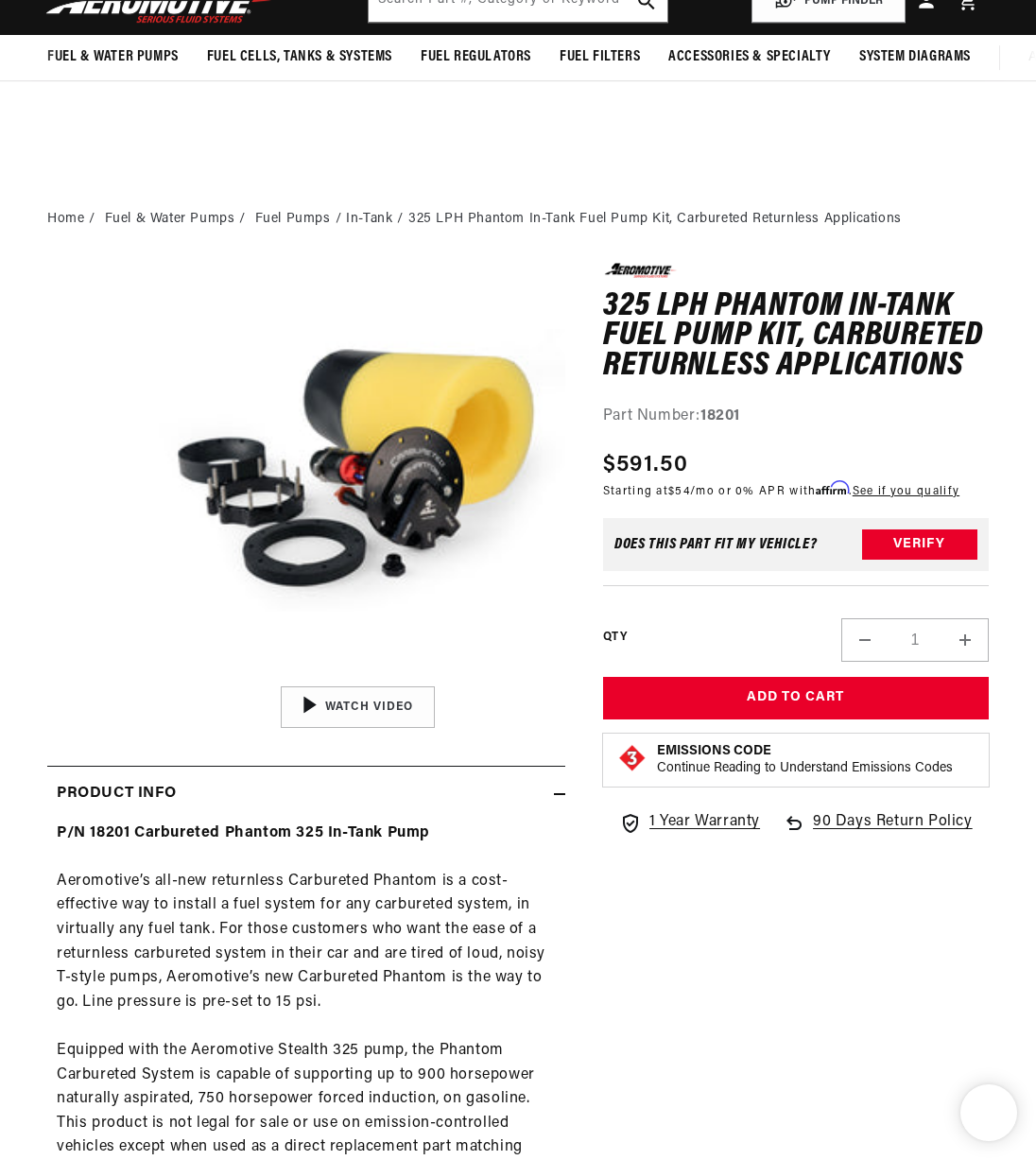 The width and height of the screenshot is (1036, 1160). I want to click on span: Accessories & Specialty, so click(750, 56).